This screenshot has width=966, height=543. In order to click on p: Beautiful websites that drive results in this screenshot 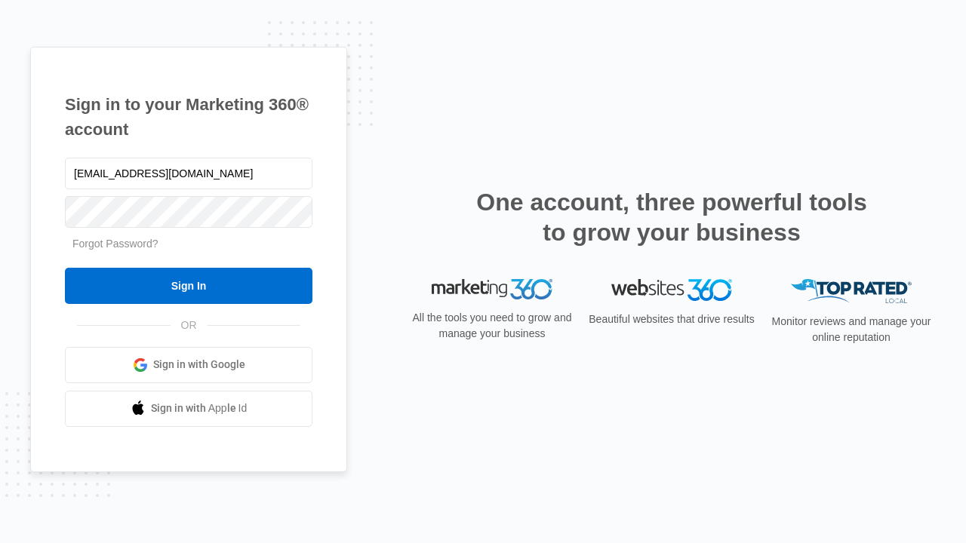, I will do `click(671, 319)`.